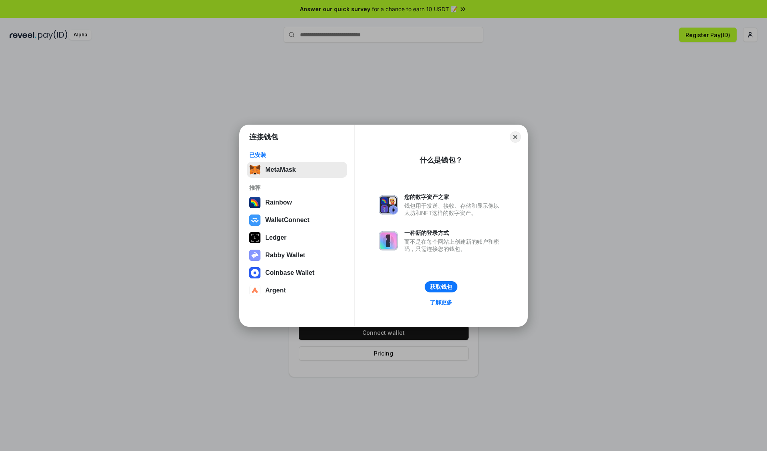 This screenshot has width=767, height=451. Describe the element at coordinates (297, 155) in the screenshot. I see `div: 已安装` at that location.